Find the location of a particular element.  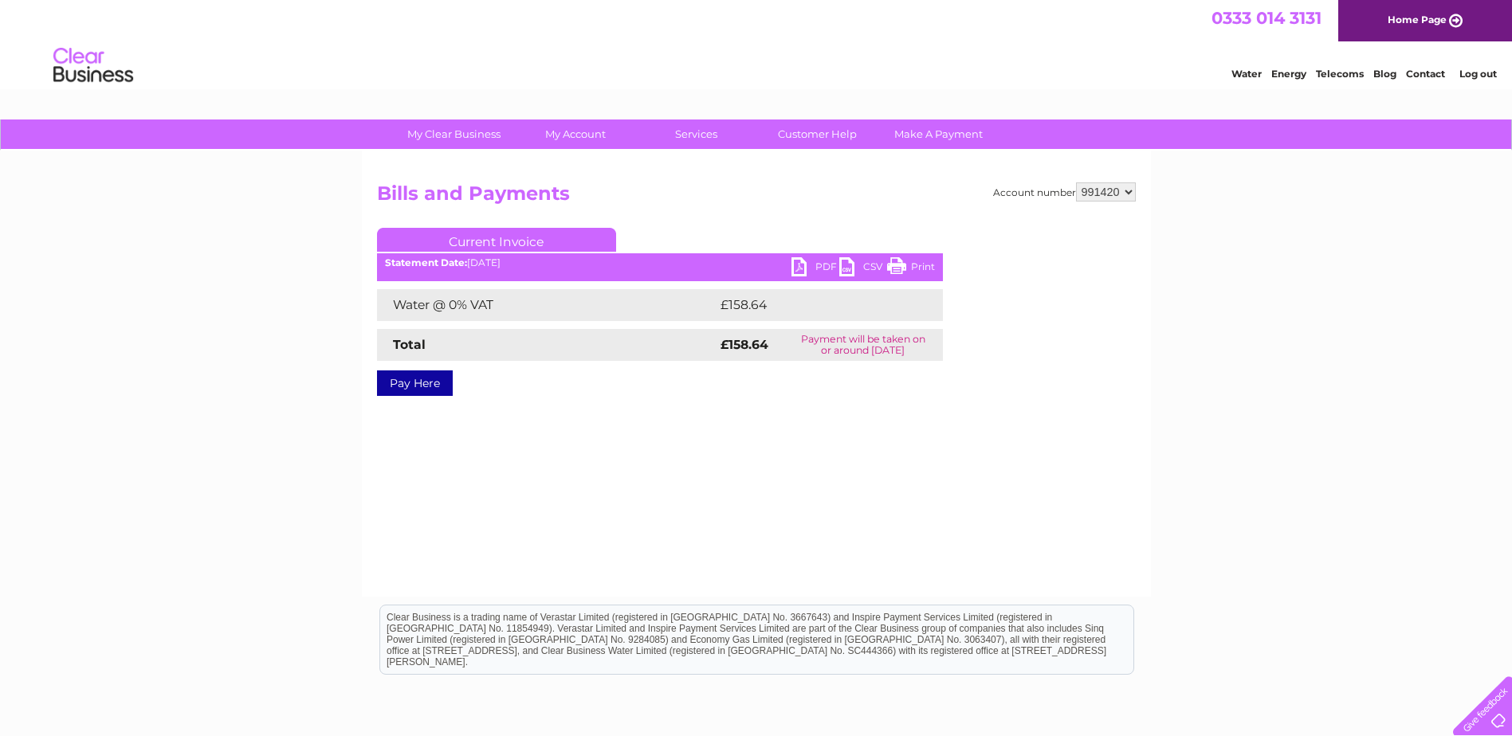

div: Account number is located at coordinates (1064, 192).